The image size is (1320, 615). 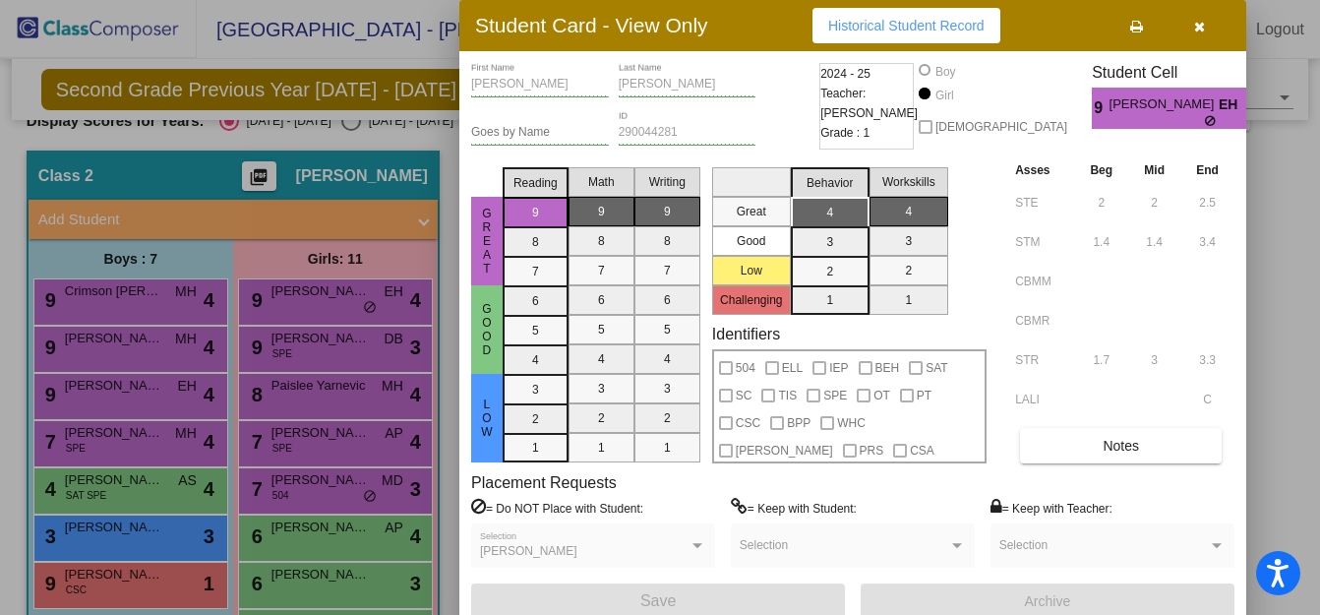 What do you see at coordinates (881, 395) in the screenshot?
I see `span: OT` at bounding box center [881, 395].